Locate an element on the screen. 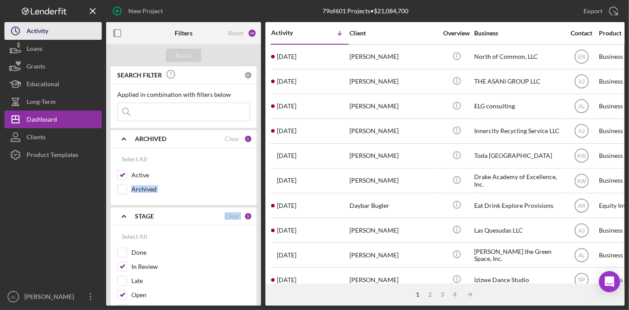 The width and height of the screenshot is (629, 310). button: Long-Term is located at coordinates (53, 102).